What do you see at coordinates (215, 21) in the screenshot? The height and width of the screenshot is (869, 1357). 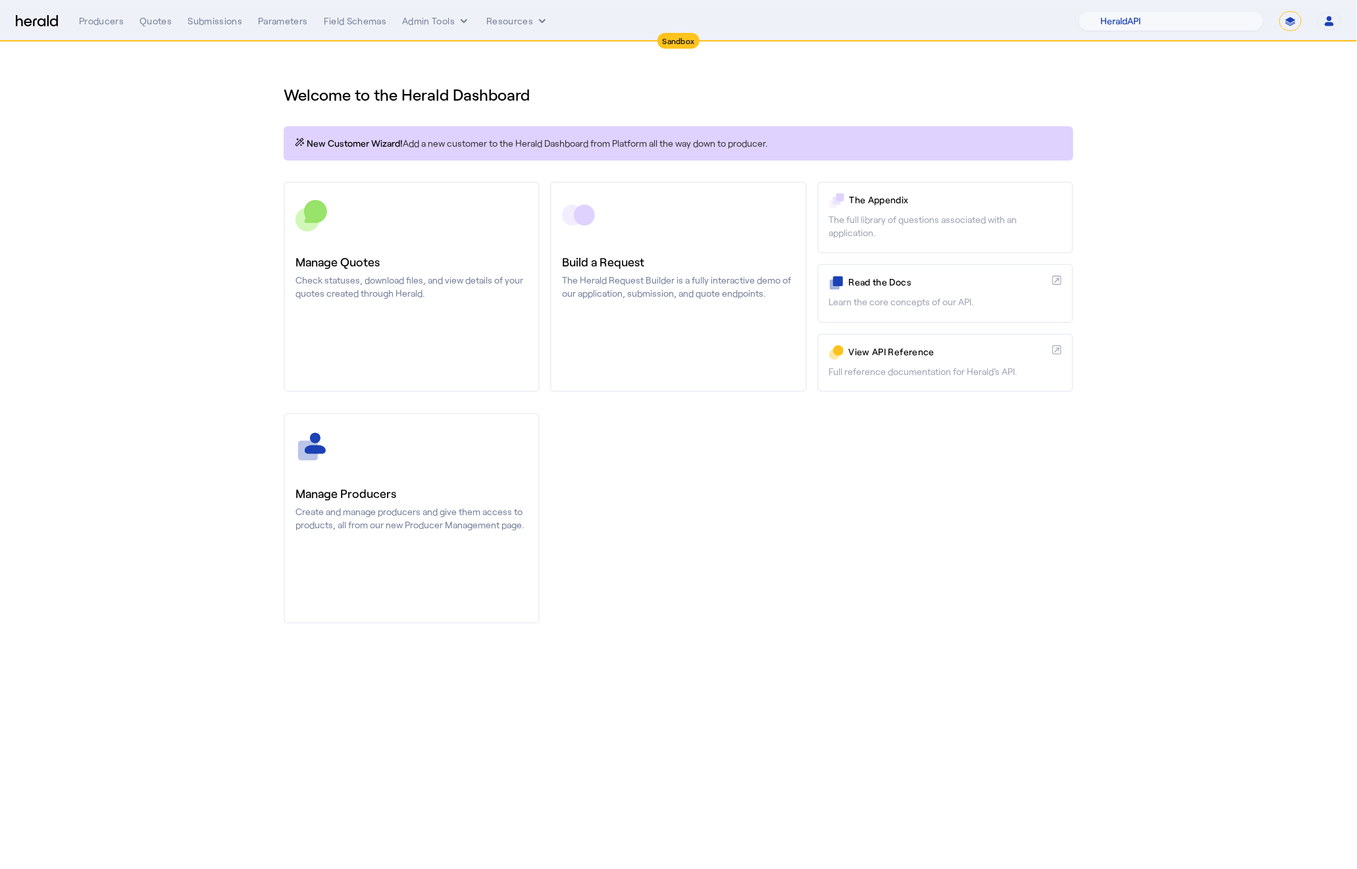 I see `div: Submissions` at bounding box center [215, 21].